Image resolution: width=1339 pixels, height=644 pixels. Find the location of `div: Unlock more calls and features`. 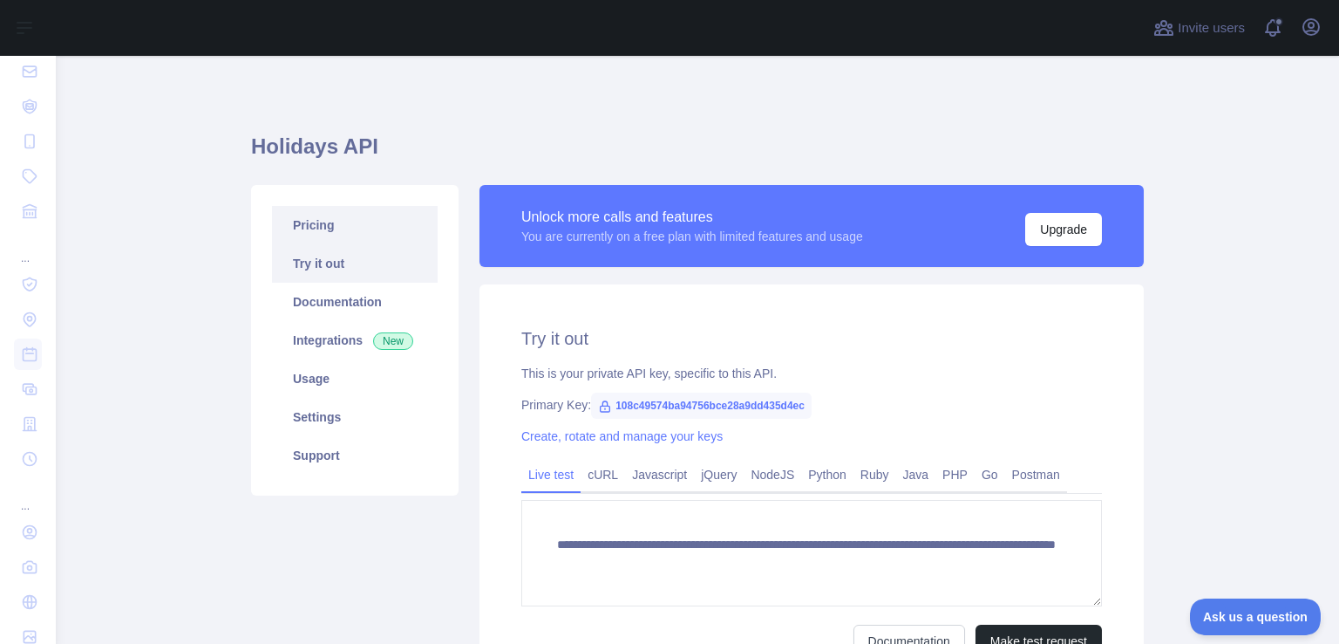

div: Unlock more calls and features is located at coordinates (692, 217).